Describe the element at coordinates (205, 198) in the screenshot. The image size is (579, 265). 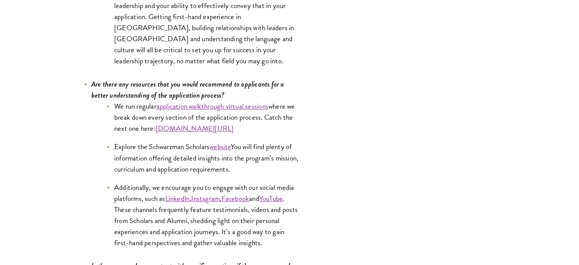
I see `a: Instagram` at that location.